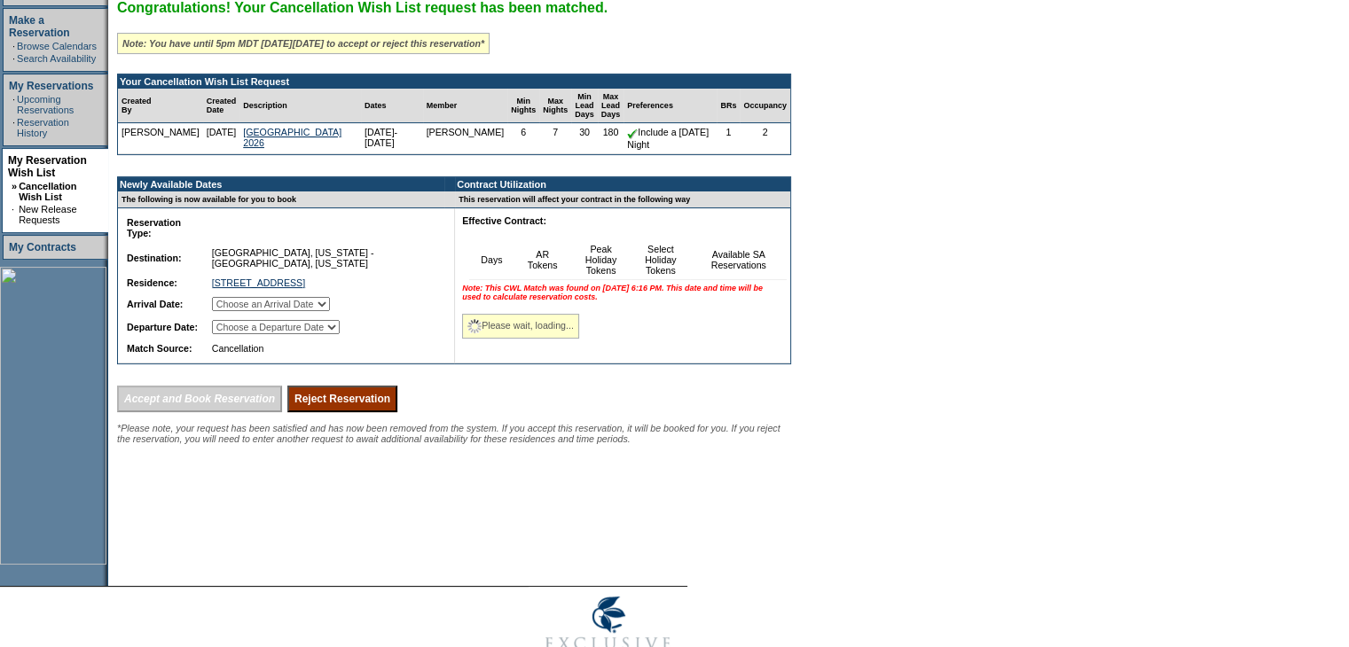  Describe the element at coordinates (611, 138) in the screenshot. I see `td: 180` at that location.